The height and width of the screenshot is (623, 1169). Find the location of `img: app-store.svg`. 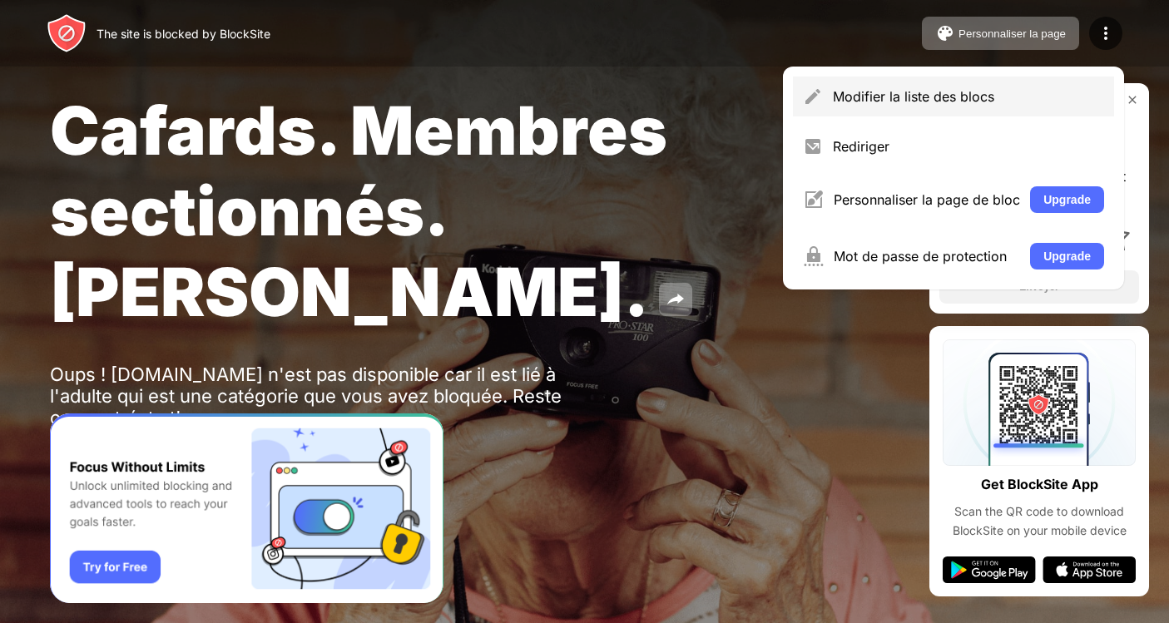

img: app-store.svg is located at coordinates (1089, 570).